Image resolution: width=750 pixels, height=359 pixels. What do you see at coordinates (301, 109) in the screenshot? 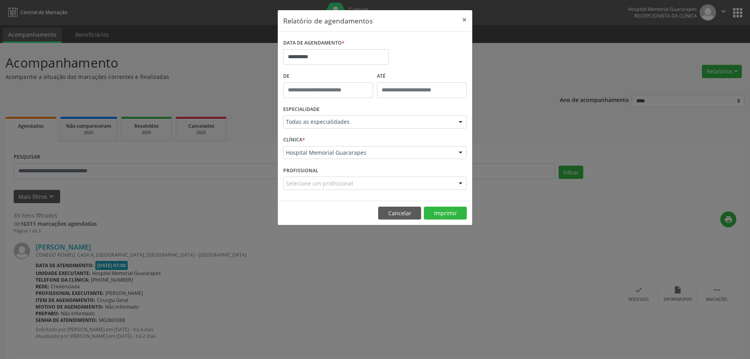
I see `label: ESPECIALIDADE` at bounding box center [301, 109].